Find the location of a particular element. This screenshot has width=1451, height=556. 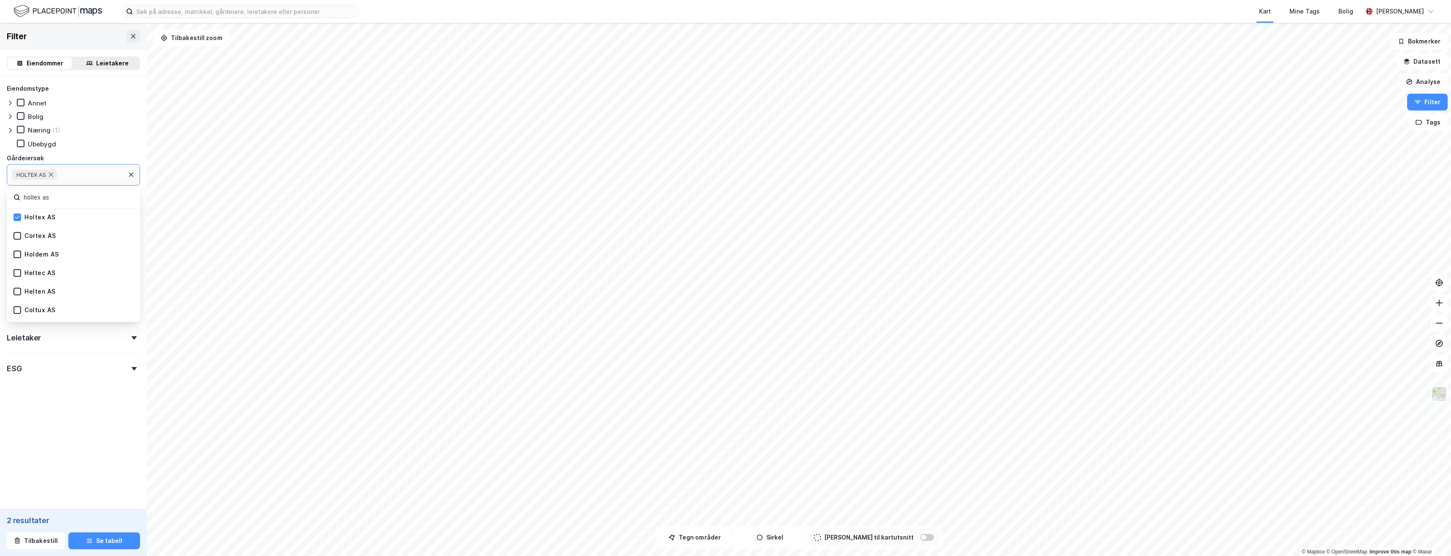

div: Eiendomstype is located at coordinates (28, 89).